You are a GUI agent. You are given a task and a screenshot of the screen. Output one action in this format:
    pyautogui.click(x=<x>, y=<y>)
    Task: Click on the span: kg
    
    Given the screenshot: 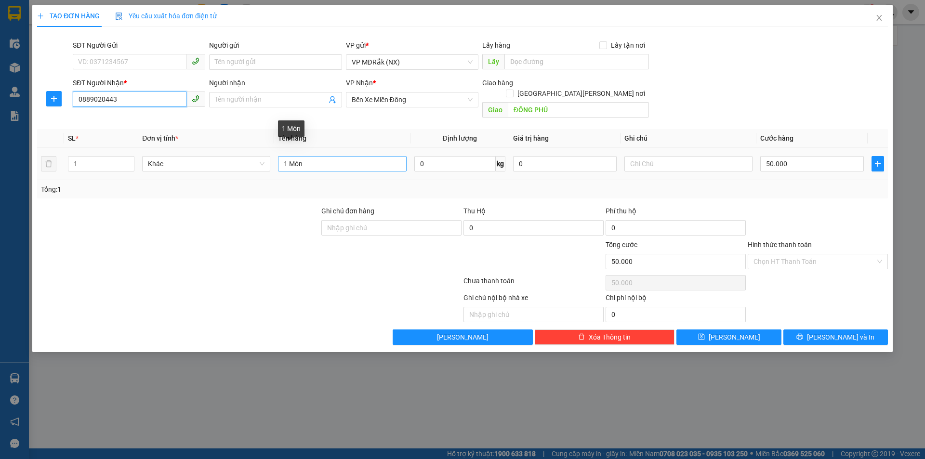 What is the action you would take?
    pyautogui.click(x=500, y=164)
    